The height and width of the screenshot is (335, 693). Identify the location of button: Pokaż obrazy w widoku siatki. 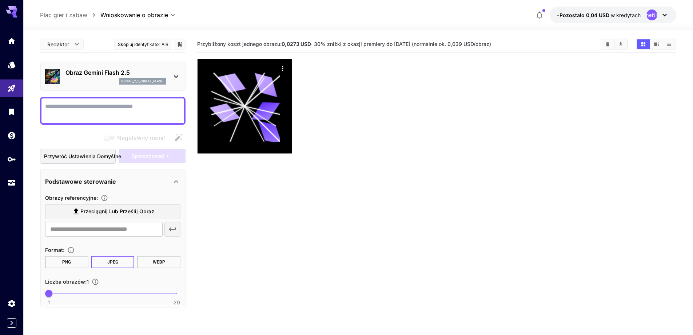
(644, 44).